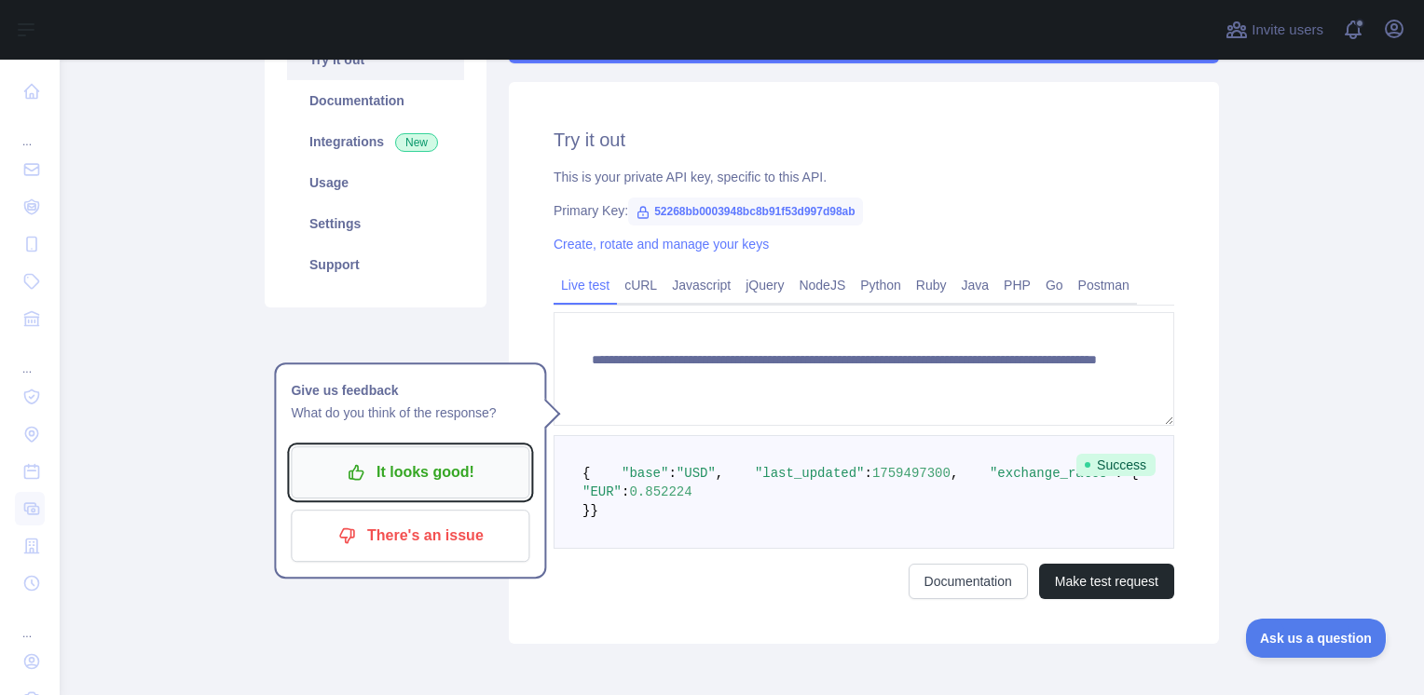  Describe the element at coordinates (375, 224) in the screenshot. I see `a: Settings` at that location.